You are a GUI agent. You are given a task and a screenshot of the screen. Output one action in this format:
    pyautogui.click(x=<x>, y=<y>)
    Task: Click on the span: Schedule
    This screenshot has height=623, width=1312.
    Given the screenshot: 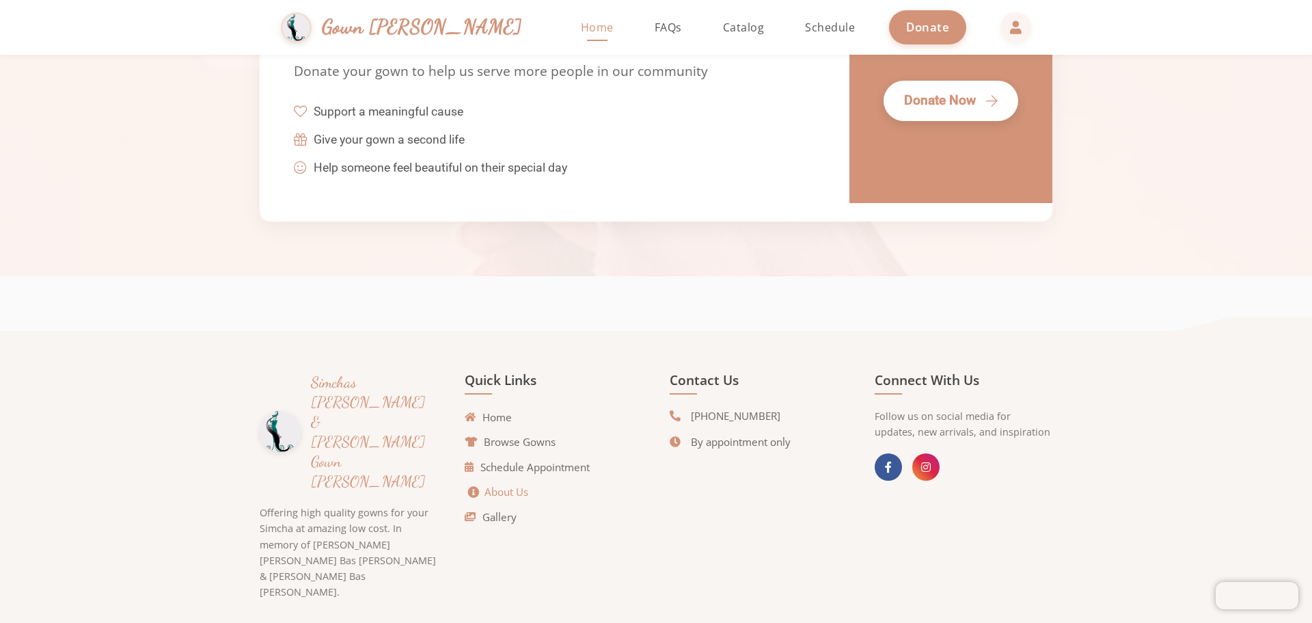 What is the action you would take?
    pyautogui.click(x=830, y=27)
    